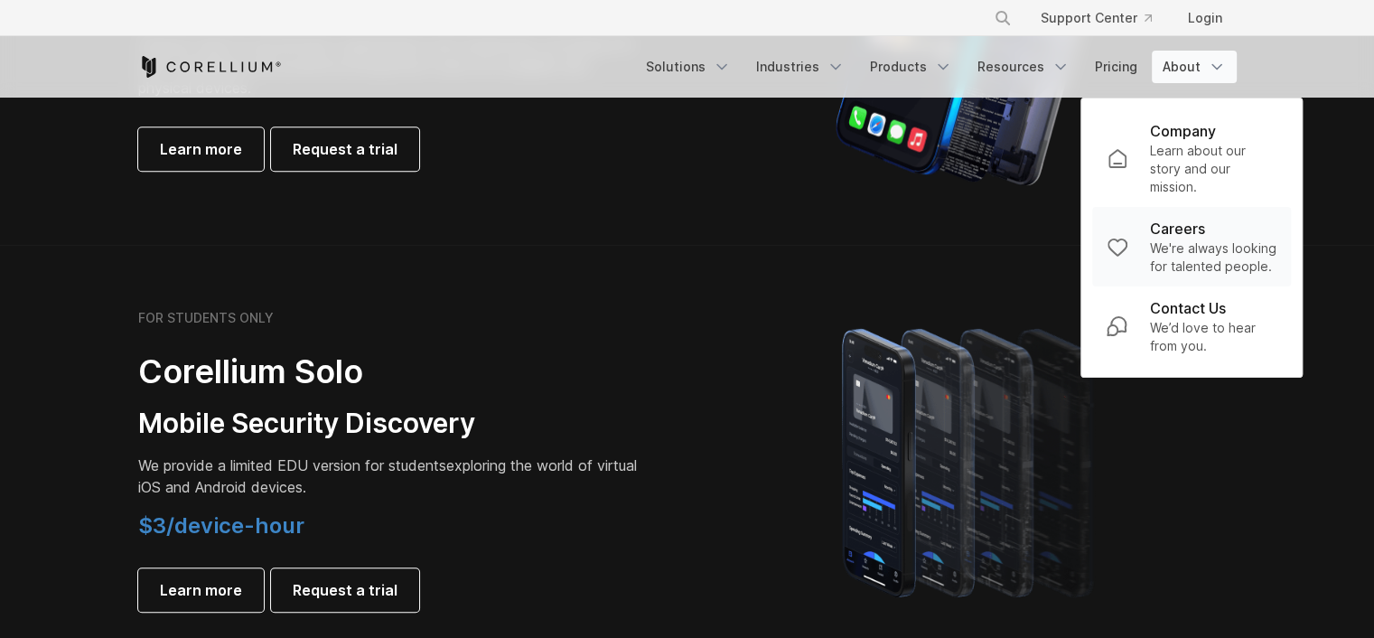  Describe the element at coordinates (1191, 326) in the screenshot. I see `a: Contact Us We’d love to hear from you.` at that location.